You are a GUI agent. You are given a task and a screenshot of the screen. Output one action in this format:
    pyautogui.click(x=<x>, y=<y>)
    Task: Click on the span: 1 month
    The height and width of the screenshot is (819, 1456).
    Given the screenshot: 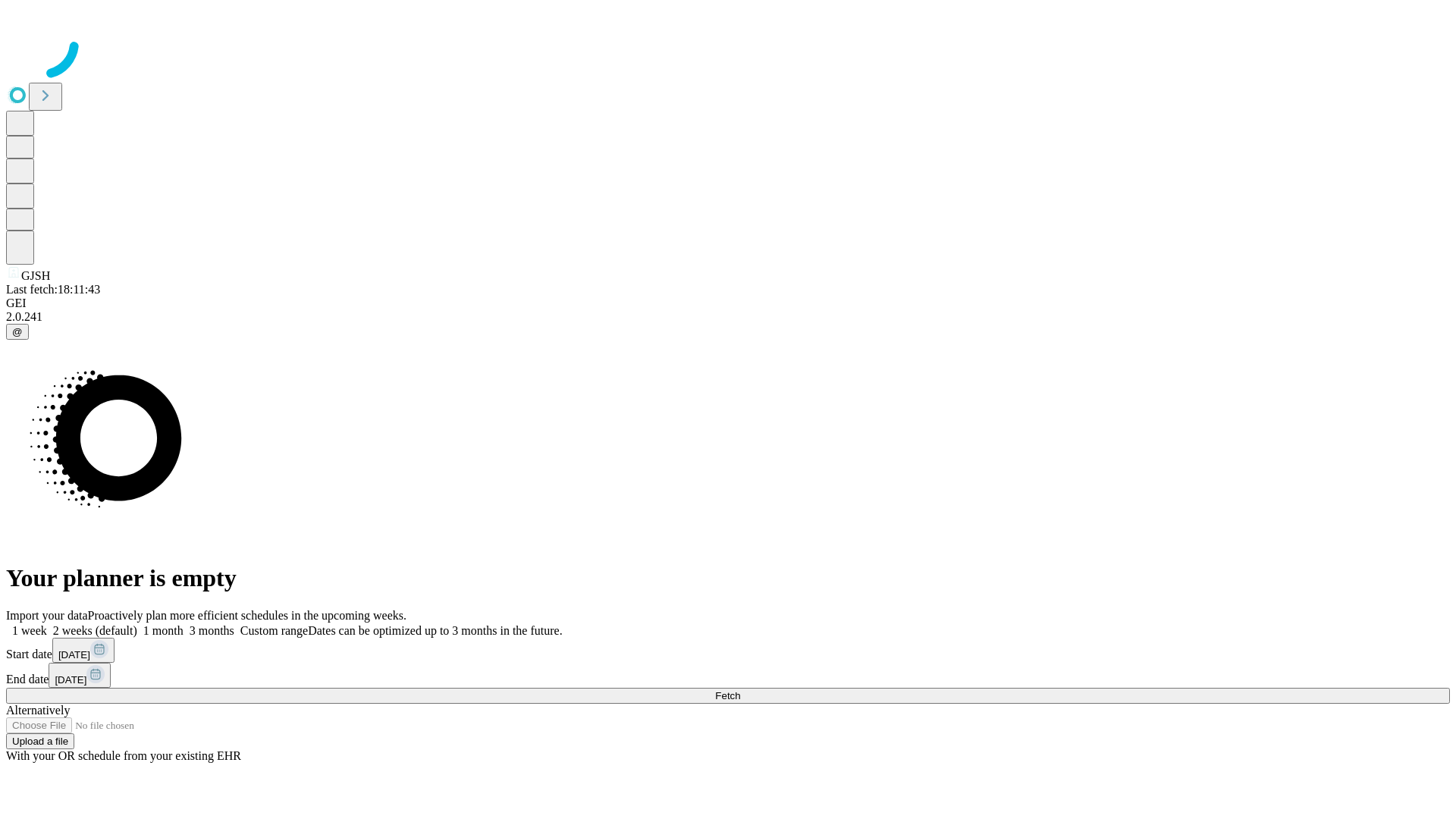 What is the action you would take?
    pyautogui.click(x=163, y=630)
    